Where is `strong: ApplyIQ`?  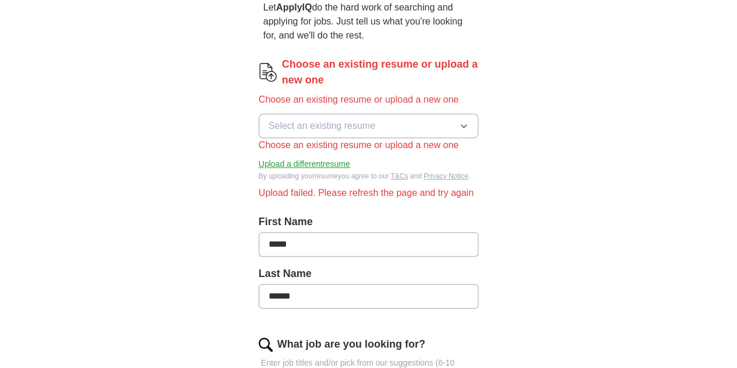 strong: ApplyIQ is located at coordinates (294, 7).